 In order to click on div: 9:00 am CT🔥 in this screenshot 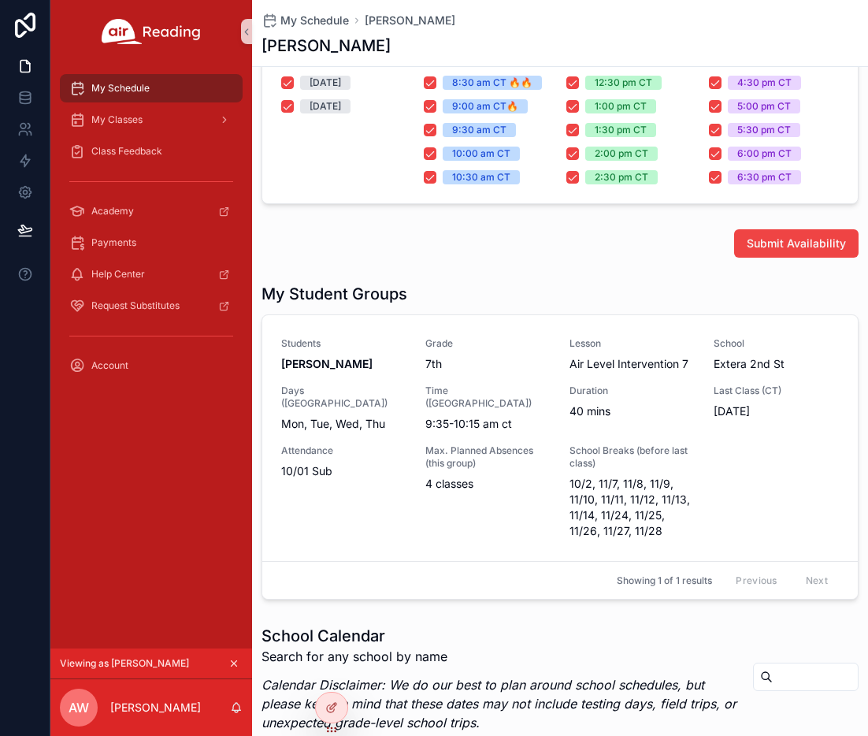, I will do `click(485, 106)`.